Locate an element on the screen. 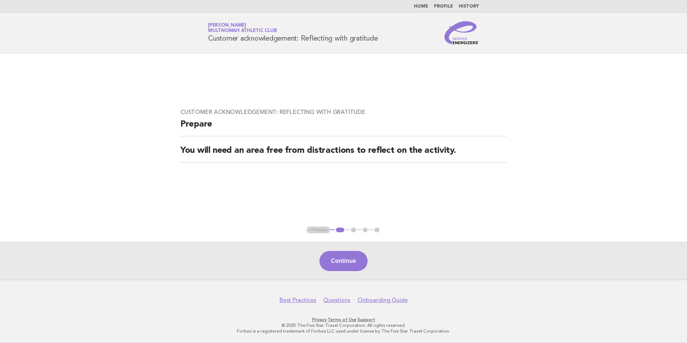  h2: You will need an area free from distractions to reflect on the activity. is located at coordinates (344, 153).